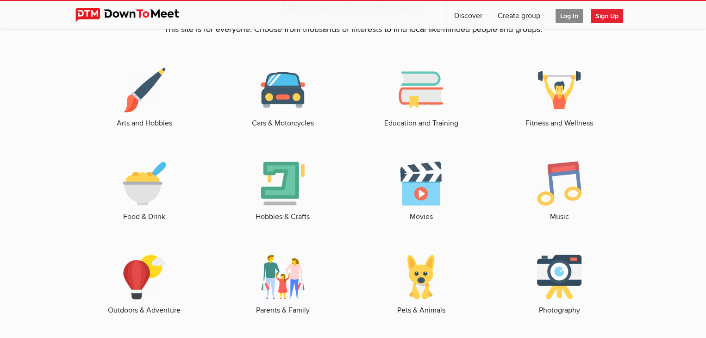 This screenshot has height=338, width=706. I want to click on a: Arts and Hobbies, so click(144, 98).